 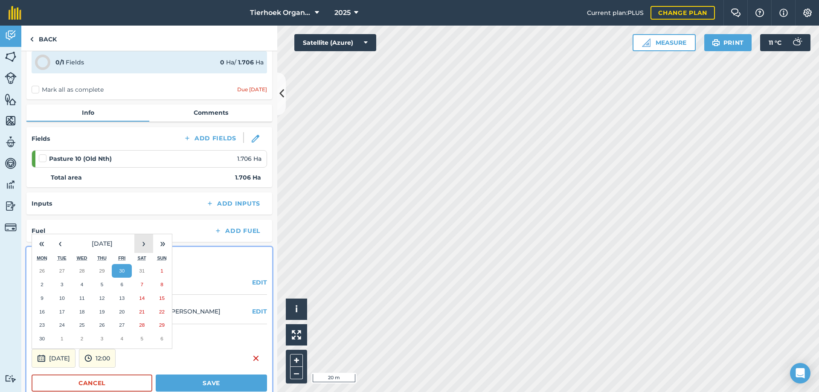 I want to click on abbr: 3 June 2025, so click(x=62, y=284).